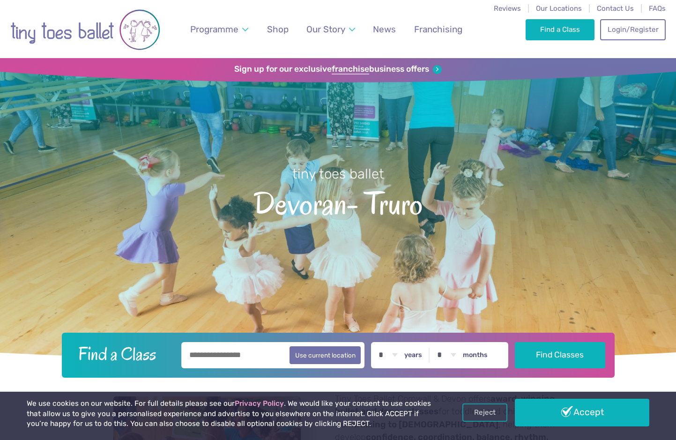 The height and width of the screenshot is (440, 676). I want to click on span: Contact Us, so click(615, 8).